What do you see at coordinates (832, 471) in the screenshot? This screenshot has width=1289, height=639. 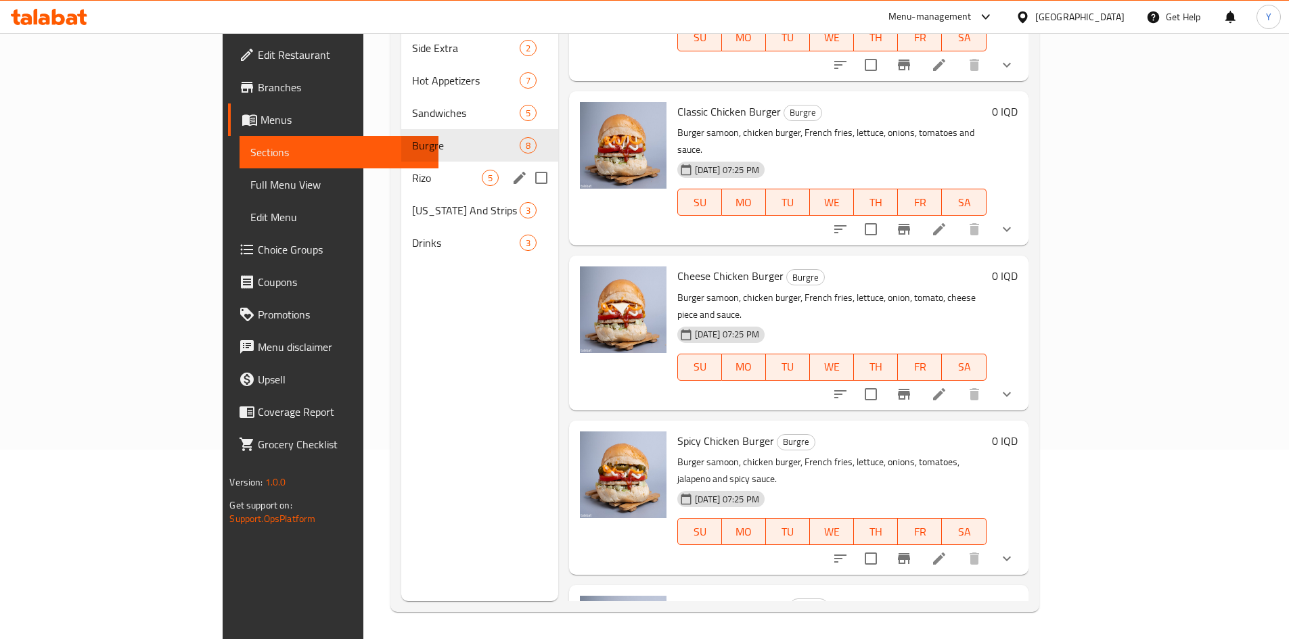 I see `p: Burger samoon, chicken burger, French fries, lettuce, onions, tomatoes, jalapeno and spicy sauce.` at bounding box center [832, 471].